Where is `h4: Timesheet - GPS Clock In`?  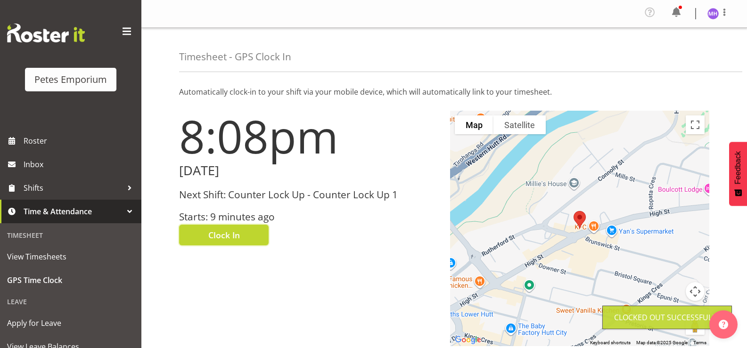
h4: Timesheet - GPS Clock In is located at coordinates (235, 57).